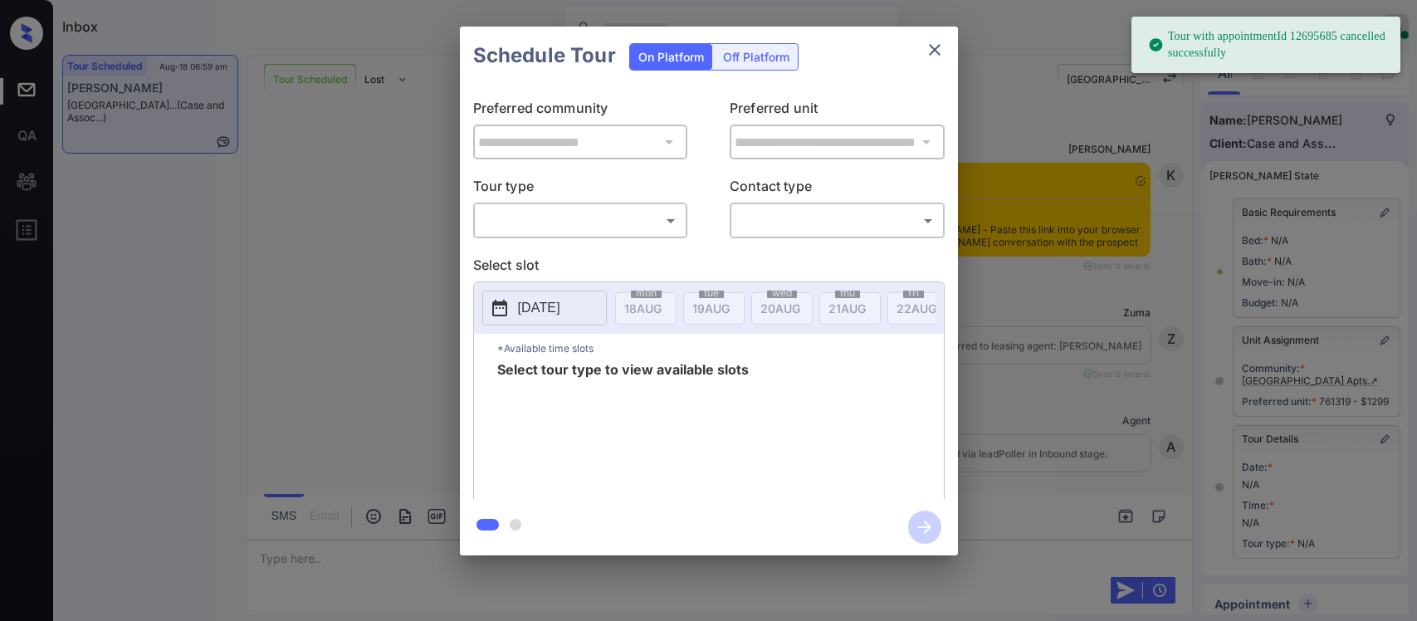 Image resolution: width=1417 pixels, height=621 pixels. Describe the element at coordinates (671, 56) in the screenshot. I see `div: On Platform` at that location.